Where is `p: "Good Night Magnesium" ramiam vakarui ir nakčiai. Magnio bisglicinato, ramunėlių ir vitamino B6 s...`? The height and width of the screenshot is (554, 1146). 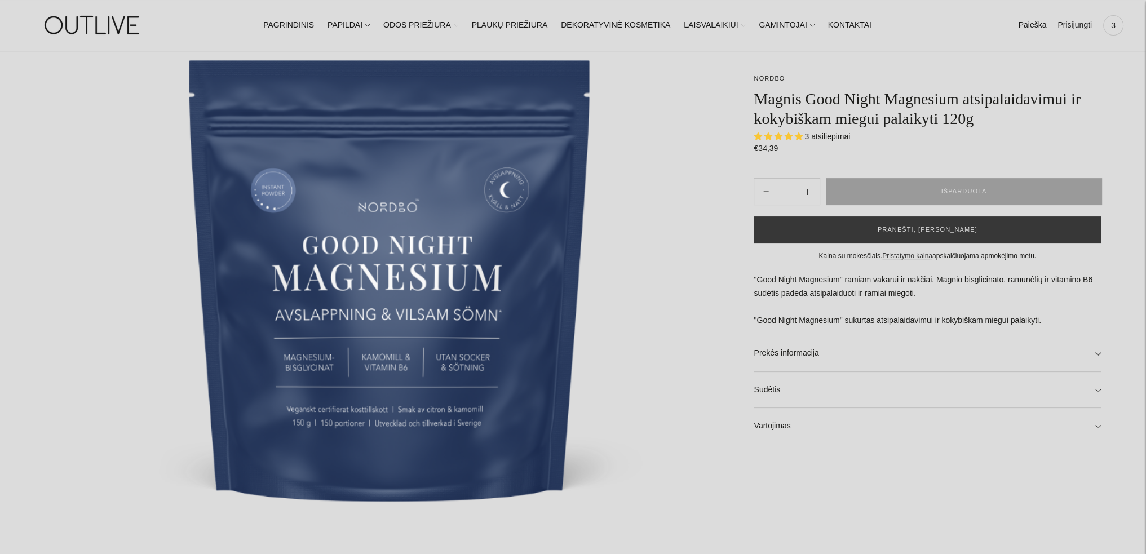
p: "Good Night Magnesium" ramiam vakarui ir nakčiai. Magnio bisglicinato, ramunėlių ir vitamino B6 s... is located at coordinates (928, 301).